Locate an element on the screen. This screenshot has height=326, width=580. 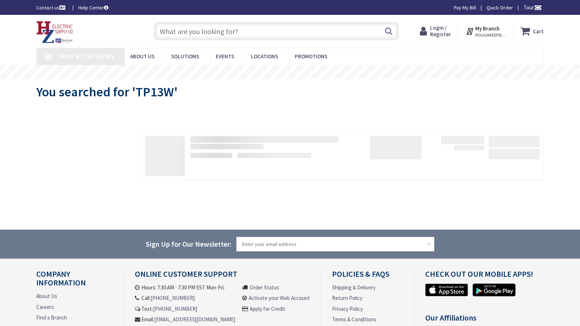
a: Shipping & Delivery is located at coordinates (354, 288).